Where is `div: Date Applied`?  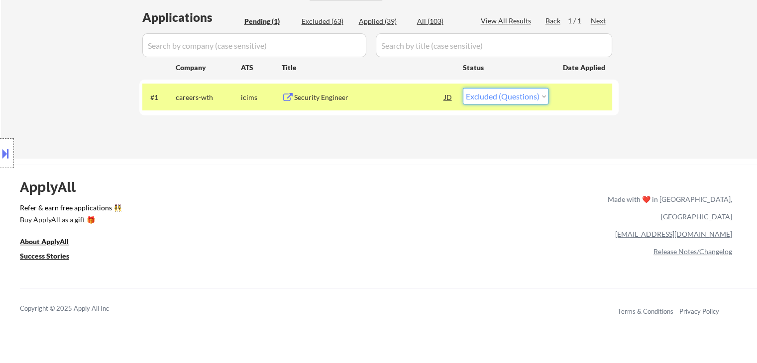
div: Date Applied is located at coordinates (585, 68).